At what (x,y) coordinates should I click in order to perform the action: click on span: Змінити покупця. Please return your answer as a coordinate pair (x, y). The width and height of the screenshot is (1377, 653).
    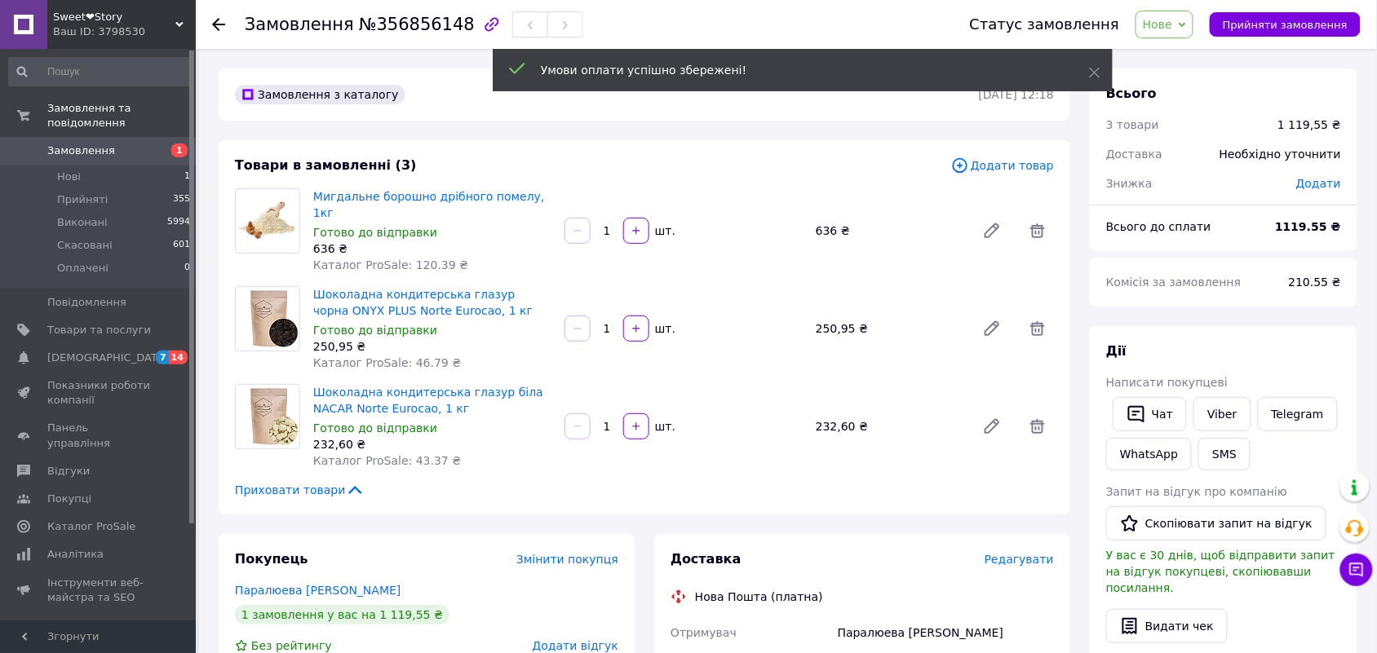
    Looking at the image, I should click on (567, 559).